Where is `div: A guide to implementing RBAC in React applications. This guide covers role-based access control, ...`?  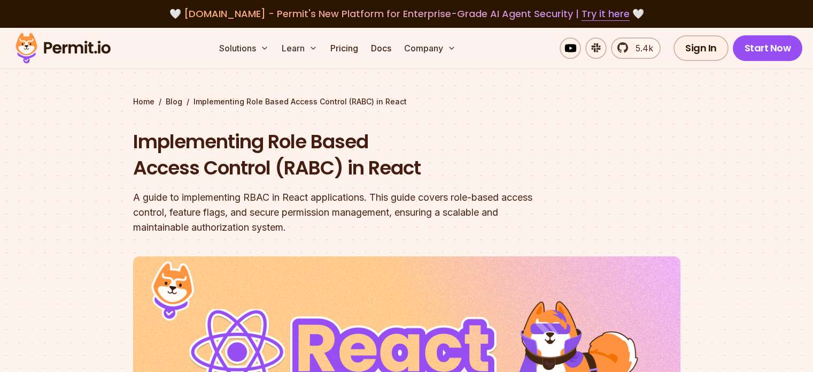
div: A guide to implementing RBAC in React applications. This guide covers role-based access control, ... is located at coordinates (338, 212).